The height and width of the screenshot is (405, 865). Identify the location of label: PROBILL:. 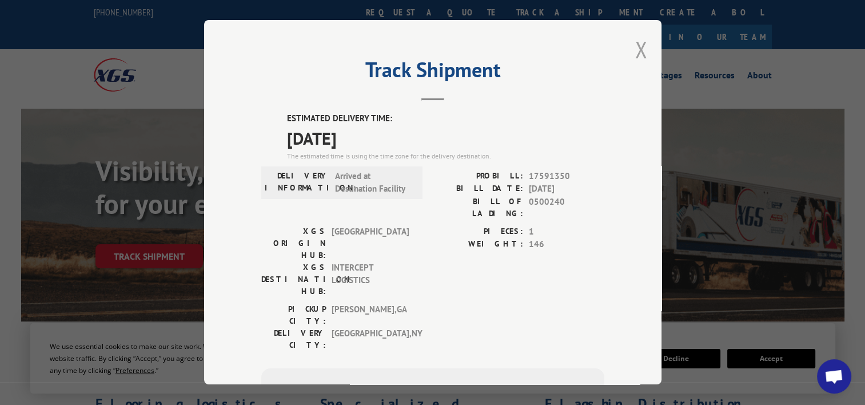
(478, 176).